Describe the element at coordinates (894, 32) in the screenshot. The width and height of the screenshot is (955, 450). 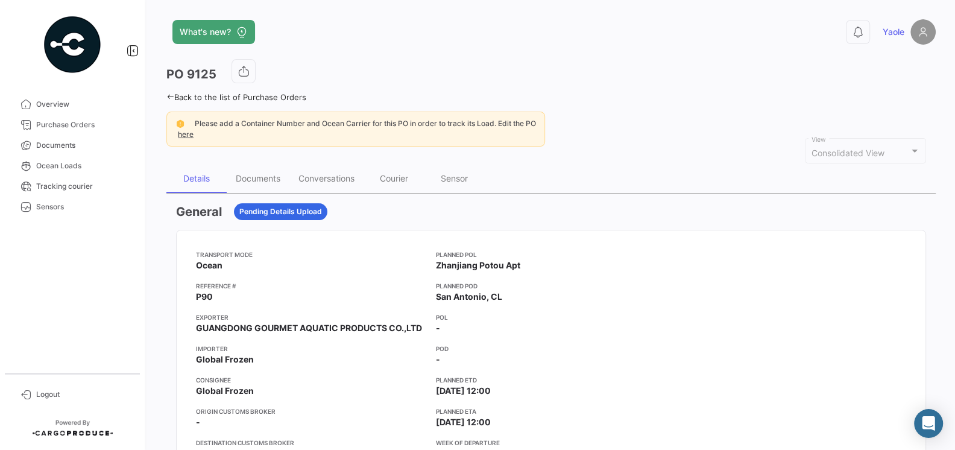
I see `span: Yaole` at that location.